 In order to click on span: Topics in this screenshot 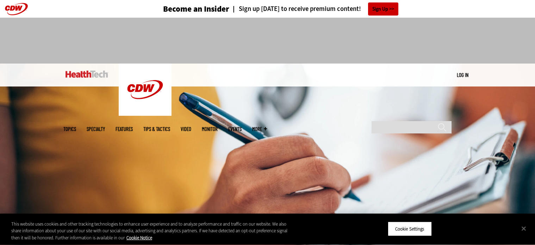, I will do `click(70, 129)`.